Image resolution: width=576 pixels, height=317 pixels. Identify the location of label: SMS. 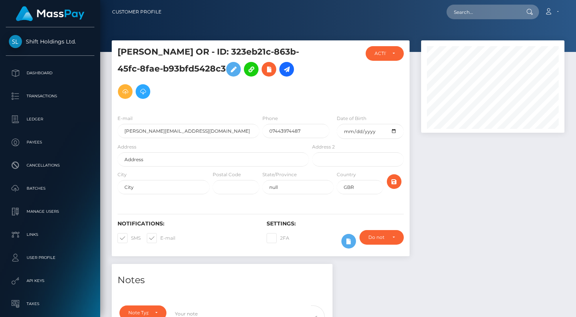
(129, 238).